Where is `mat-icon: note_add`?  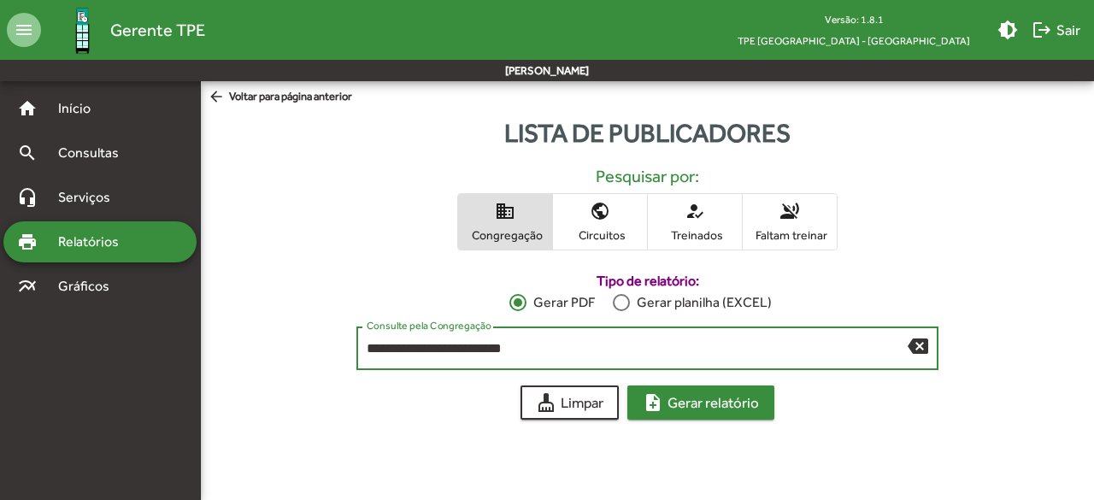
mat-icon: note_add is located at coordinates (653, 403).